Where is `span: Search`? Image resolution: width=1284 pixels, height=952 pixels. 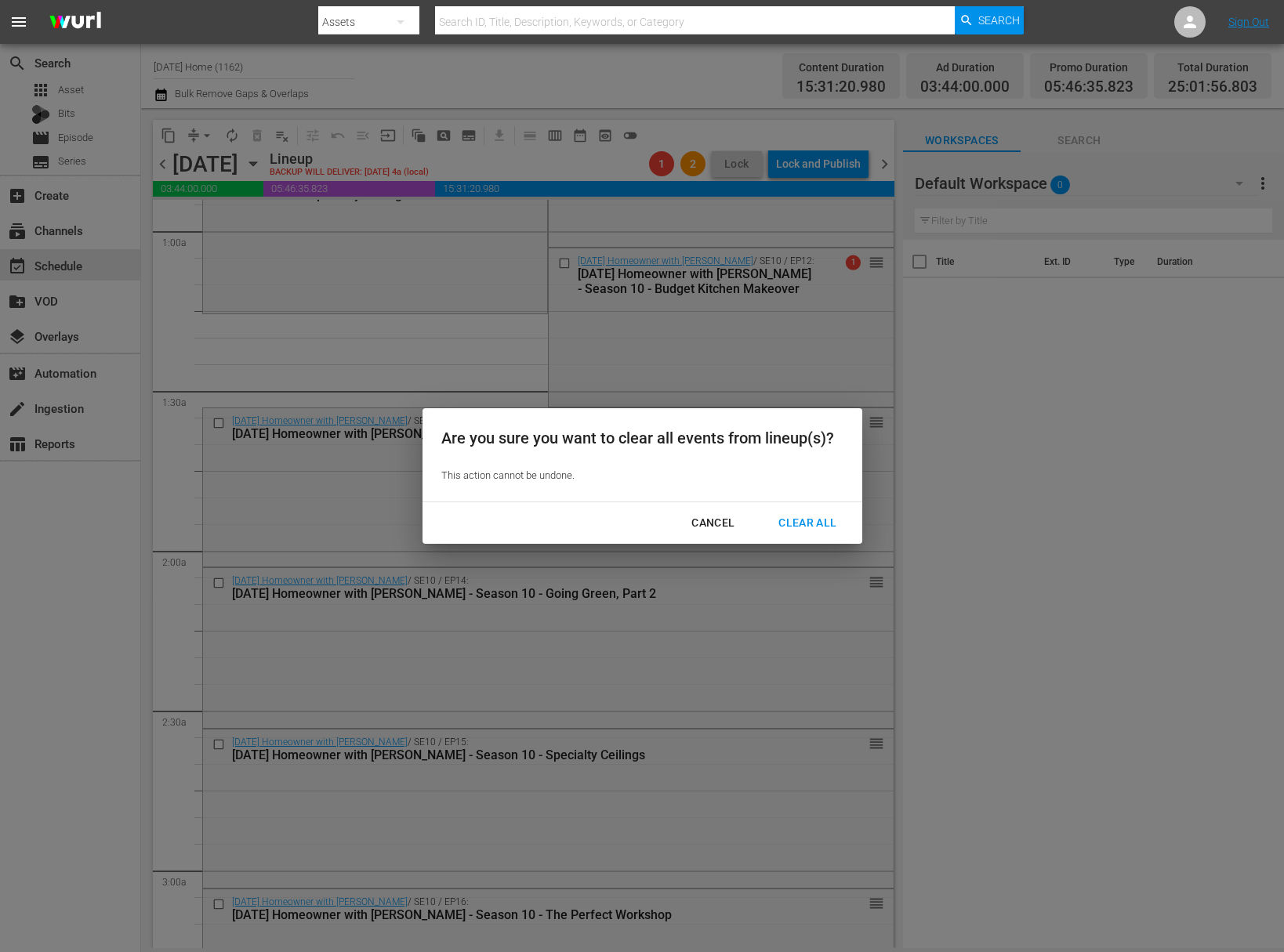
span: Search is located at coordinates (999, 21).